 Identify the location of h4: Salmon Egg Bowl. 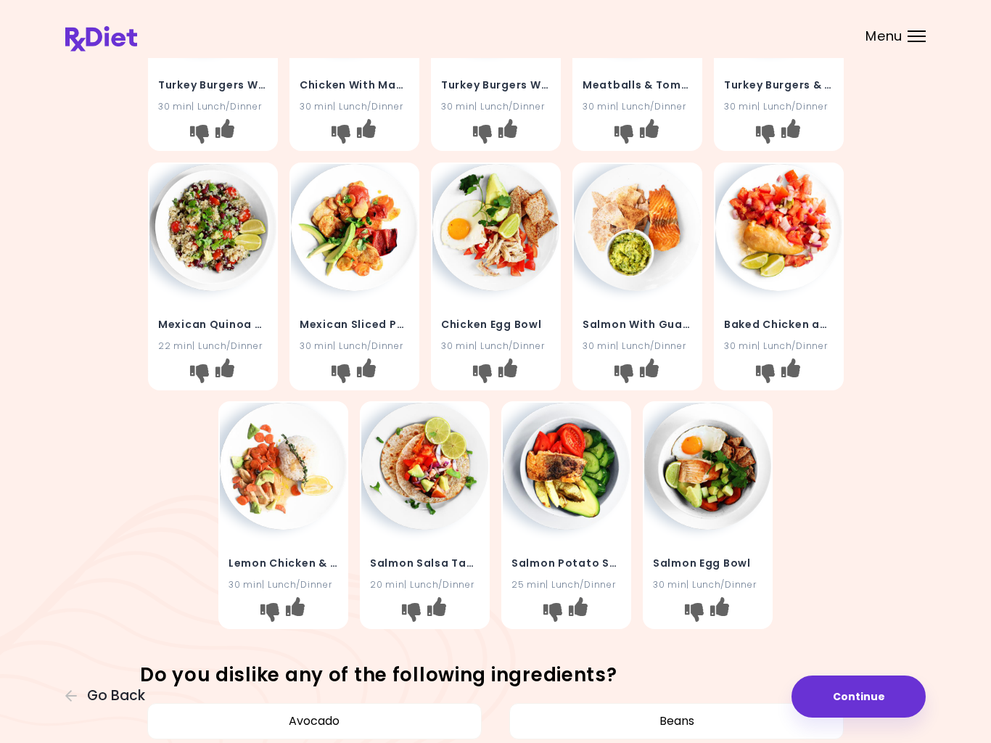
(708, 564).